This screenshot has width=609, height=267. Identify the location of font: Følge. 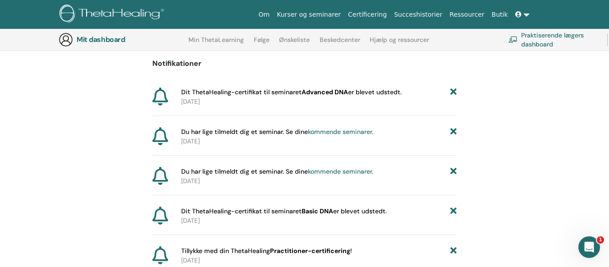
(262, 40).